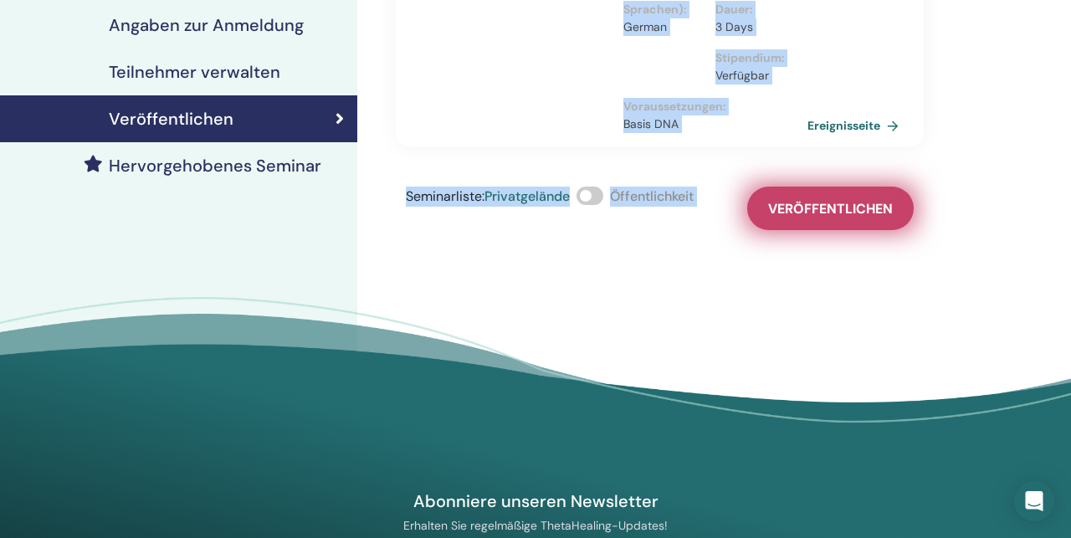  What do you see at coordinates (715, 124) in the screenshot?
I see `p: Basis DNA` at bounding box center [715, 124].